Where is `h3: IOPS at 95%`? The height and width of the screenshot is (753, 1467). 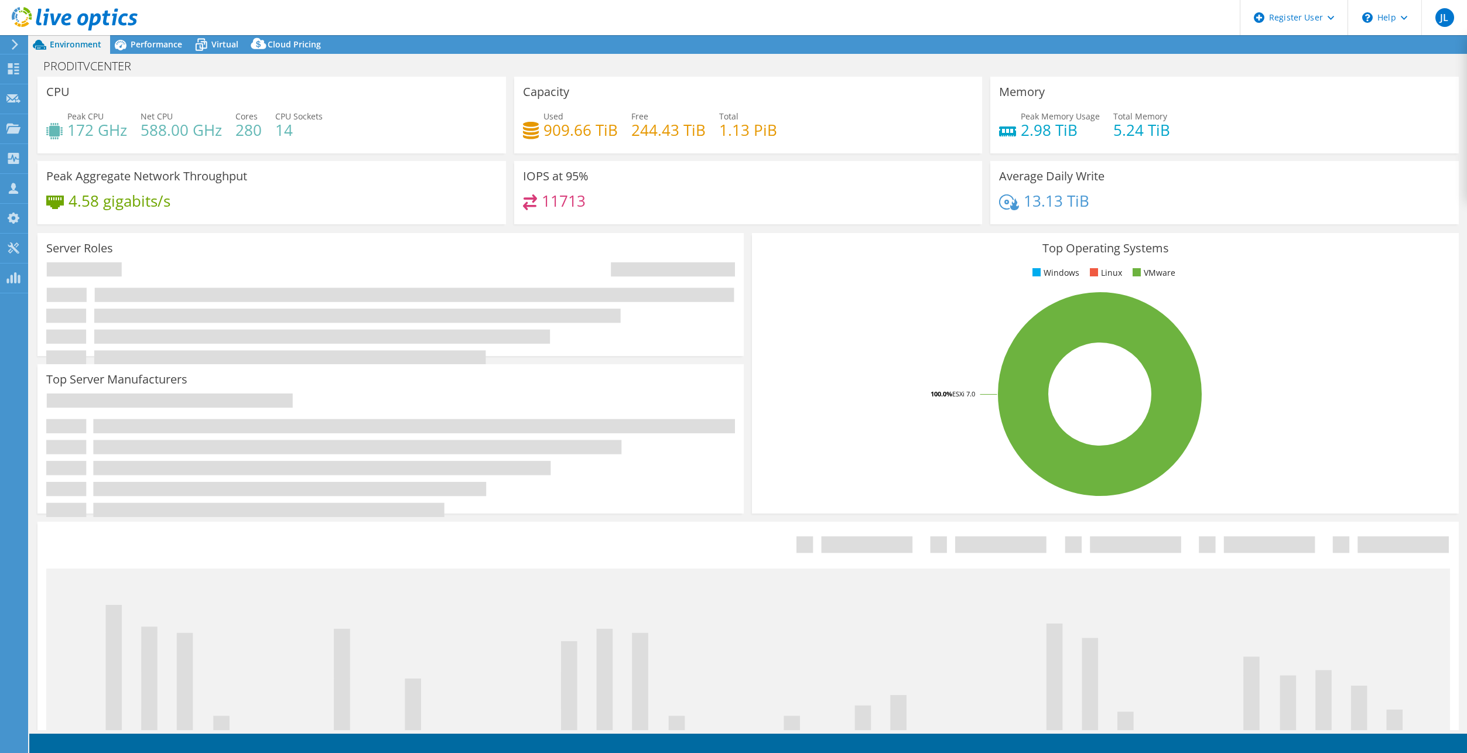
h3: IOPS at 95% is located at coordinates (556, 176).